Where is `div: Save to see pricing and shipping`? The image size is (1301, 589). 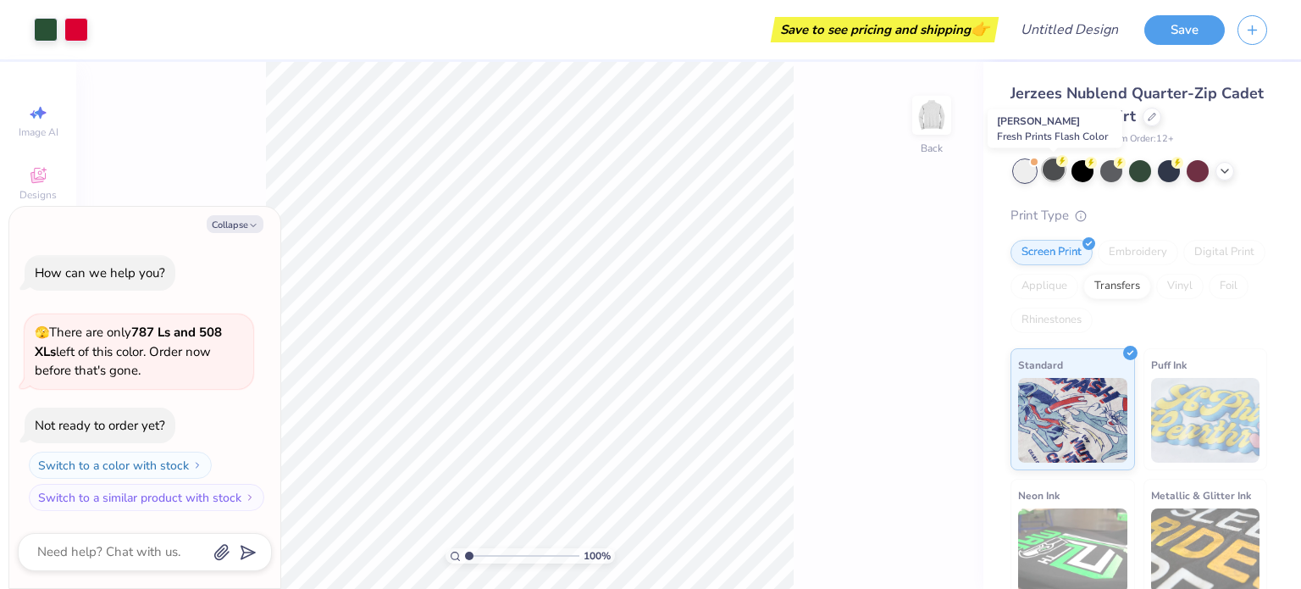 div: Save to see pricing and shipping is located at coordinates (885, 30).